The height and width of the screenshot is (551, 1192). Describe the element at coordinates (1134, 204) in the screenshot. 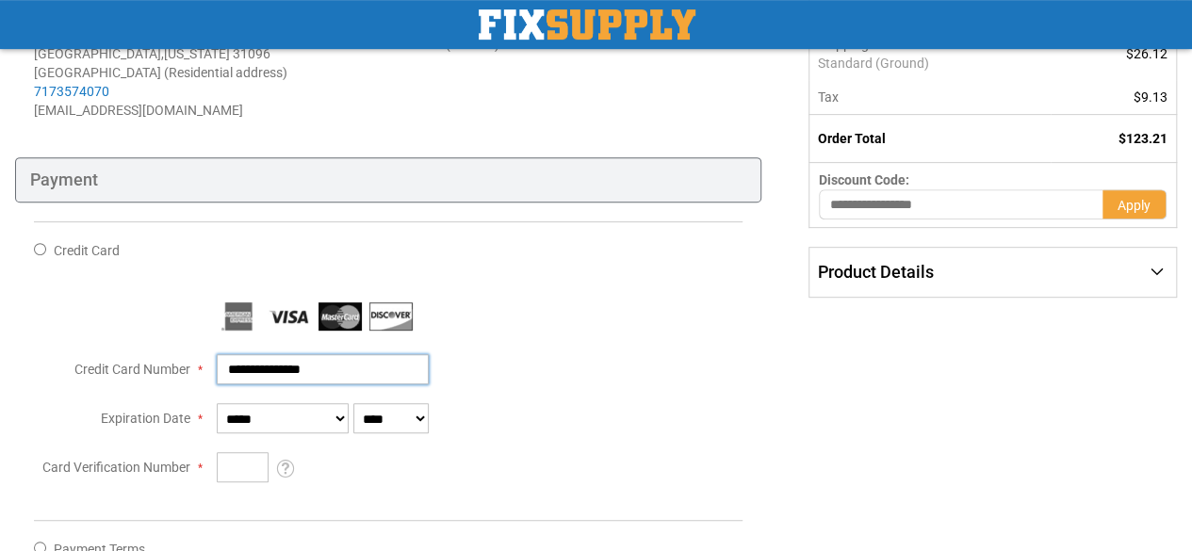

I see `button: Apply` at that location.